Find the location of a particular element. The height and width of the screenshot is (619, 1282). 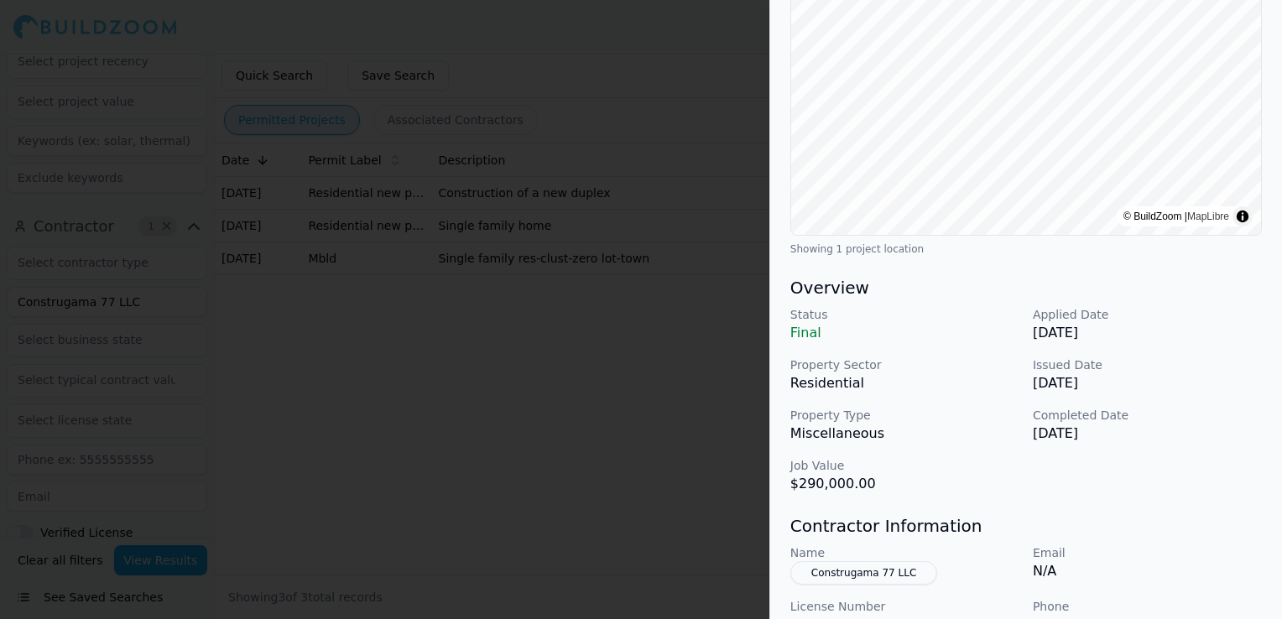

p: Email is located at coordinates (1147, 553).